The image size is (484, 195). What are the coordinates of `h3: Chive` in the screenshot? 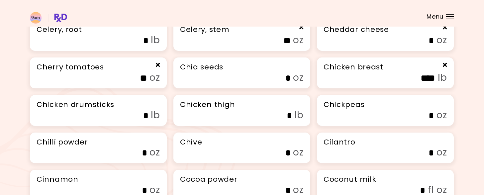 It's located at (242, 142).